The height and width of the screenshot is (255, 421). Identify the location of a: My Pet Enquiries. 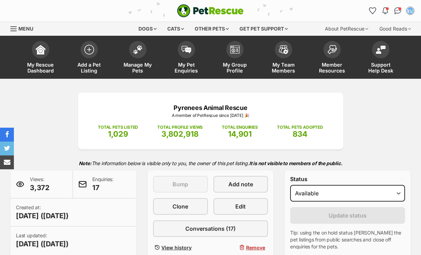
(186, 58).